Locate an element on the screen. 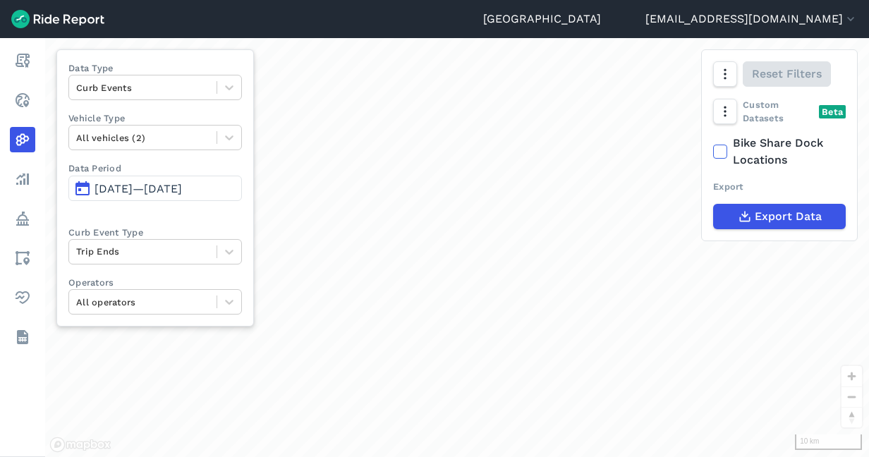 Image resolution: width=869 pixels, height=457 pixels. a: Report is located at coordinates (23, 61).